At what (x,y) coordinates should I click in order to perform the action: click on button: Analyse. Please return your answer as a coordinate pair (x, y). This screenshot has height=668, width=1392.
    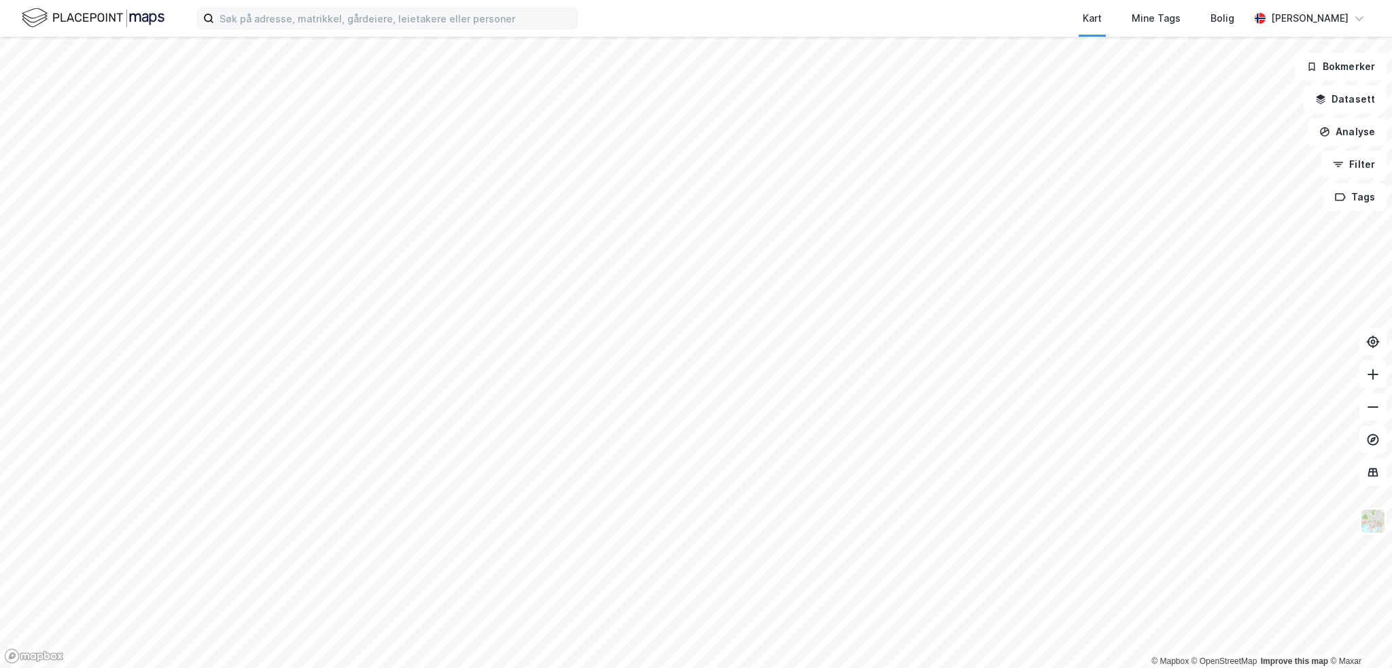
    Looking at the image, I should click on (1347, 132).